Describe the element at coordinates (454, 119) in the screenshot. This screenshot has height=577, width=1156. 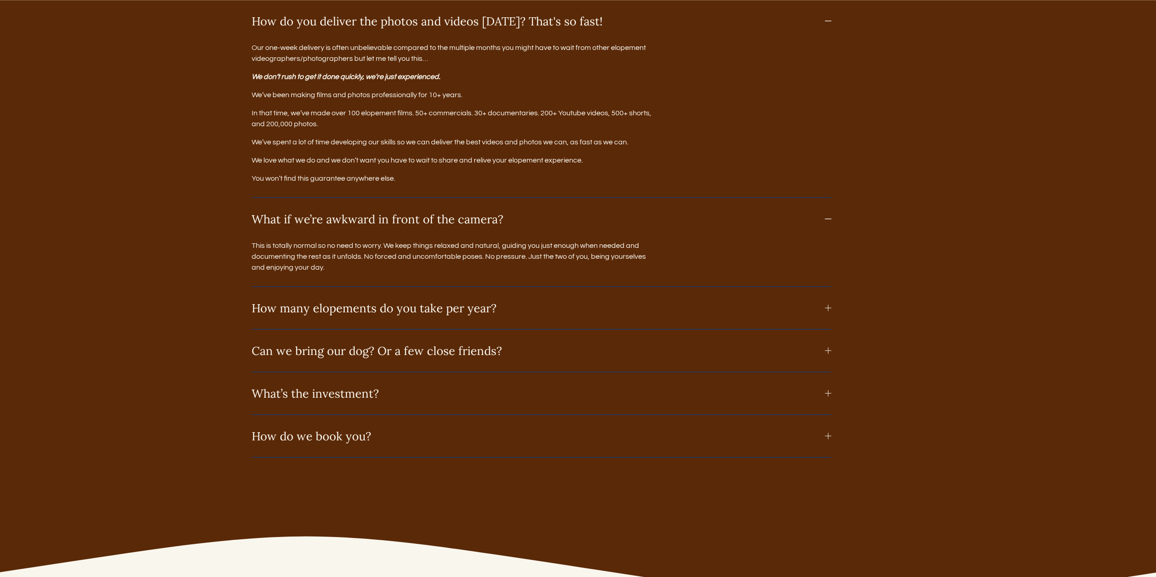
I see `p: In that time, we’ve made over 100 elopement films. 50+ commercials. 30+ documentaries. 200+ Youtu...` at that location.